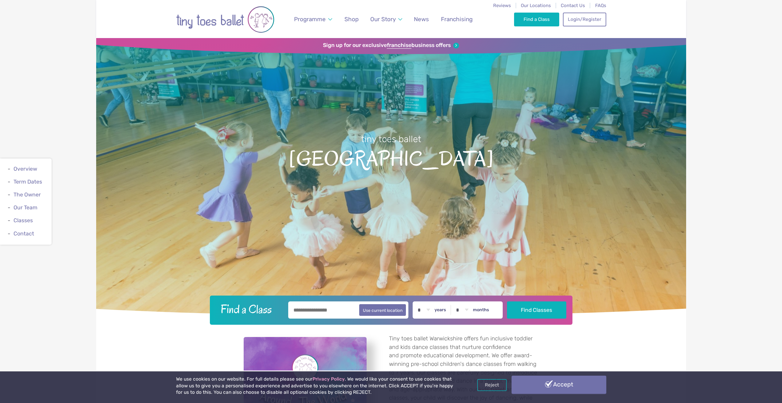  Describe the element at coordinates (386, 19) in the screenshot. I see `a: Our Story` at that location.